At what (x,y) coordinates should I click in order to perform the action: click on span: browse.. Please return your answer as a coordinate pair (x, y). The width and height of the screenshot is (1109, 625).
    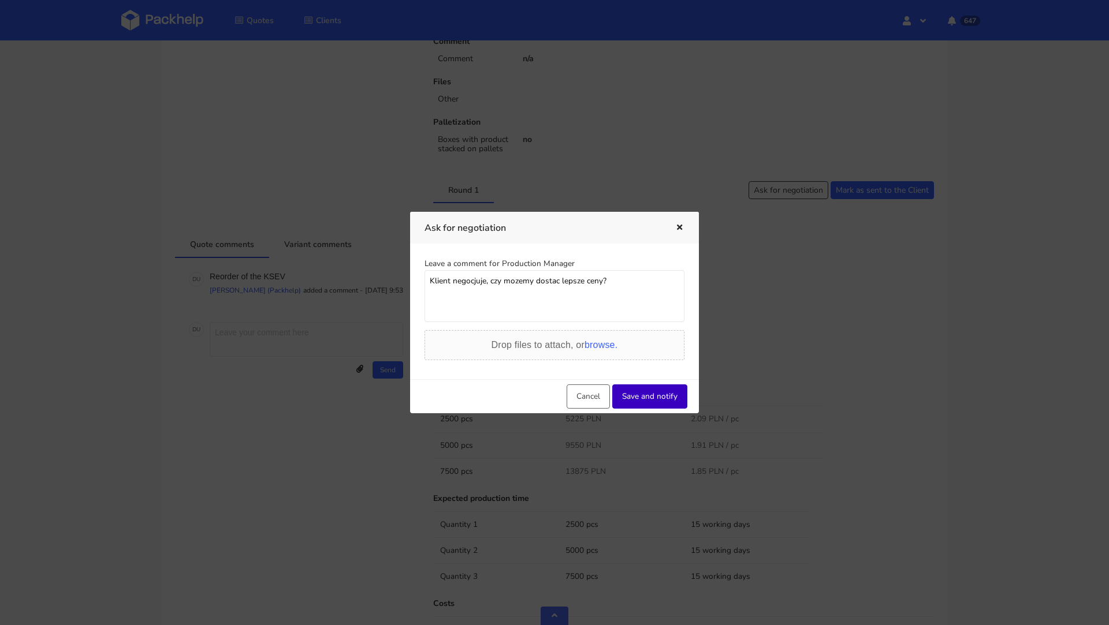
    Looking at the image, I should click on (601, 345).